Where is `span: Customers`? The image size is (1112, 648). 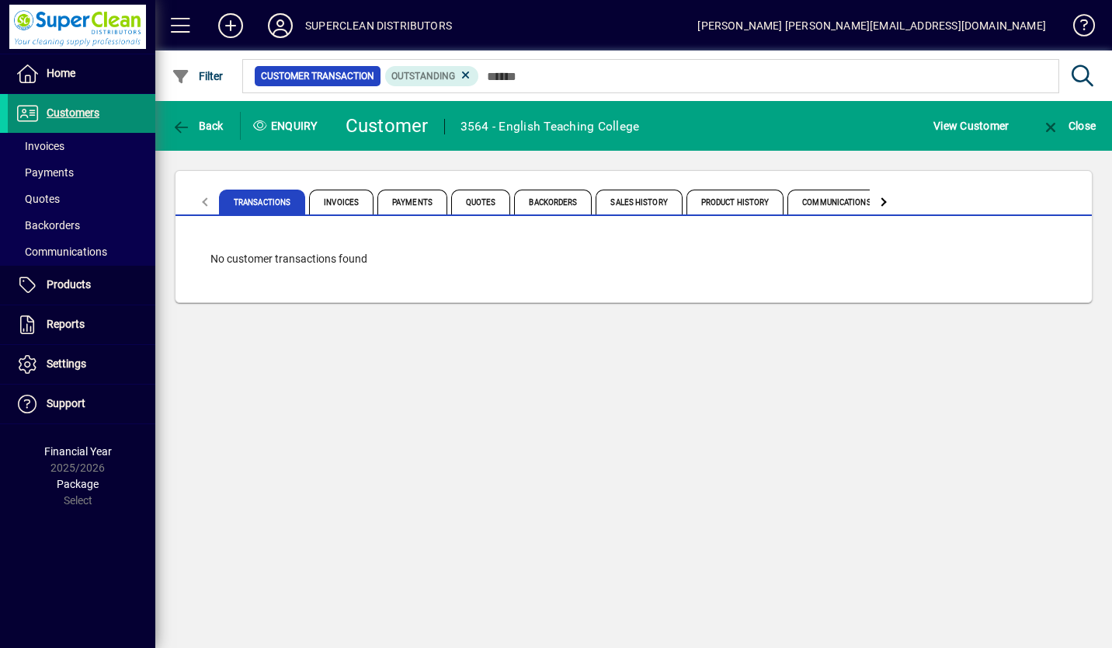 span: Customers is located at coordinates (73, 113).